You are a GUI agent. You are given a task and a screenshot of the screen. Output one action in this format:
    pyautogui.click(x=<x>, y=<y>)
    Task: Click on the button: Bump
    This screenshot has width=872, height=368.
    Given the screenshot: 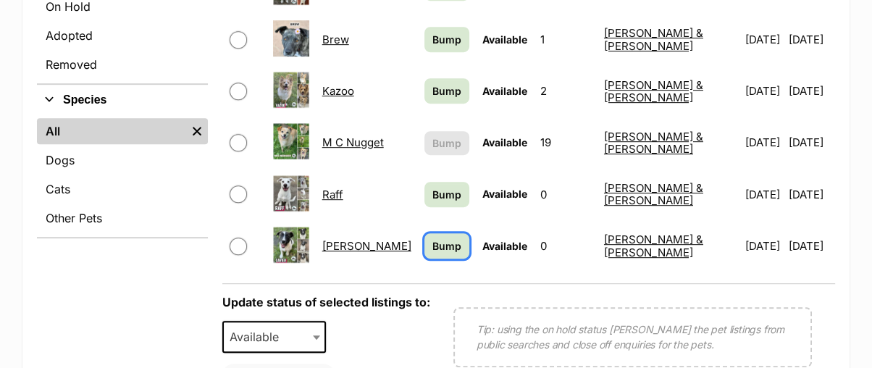 What is the action you would take?
    pyautogui.click(x=447, y=143)
    